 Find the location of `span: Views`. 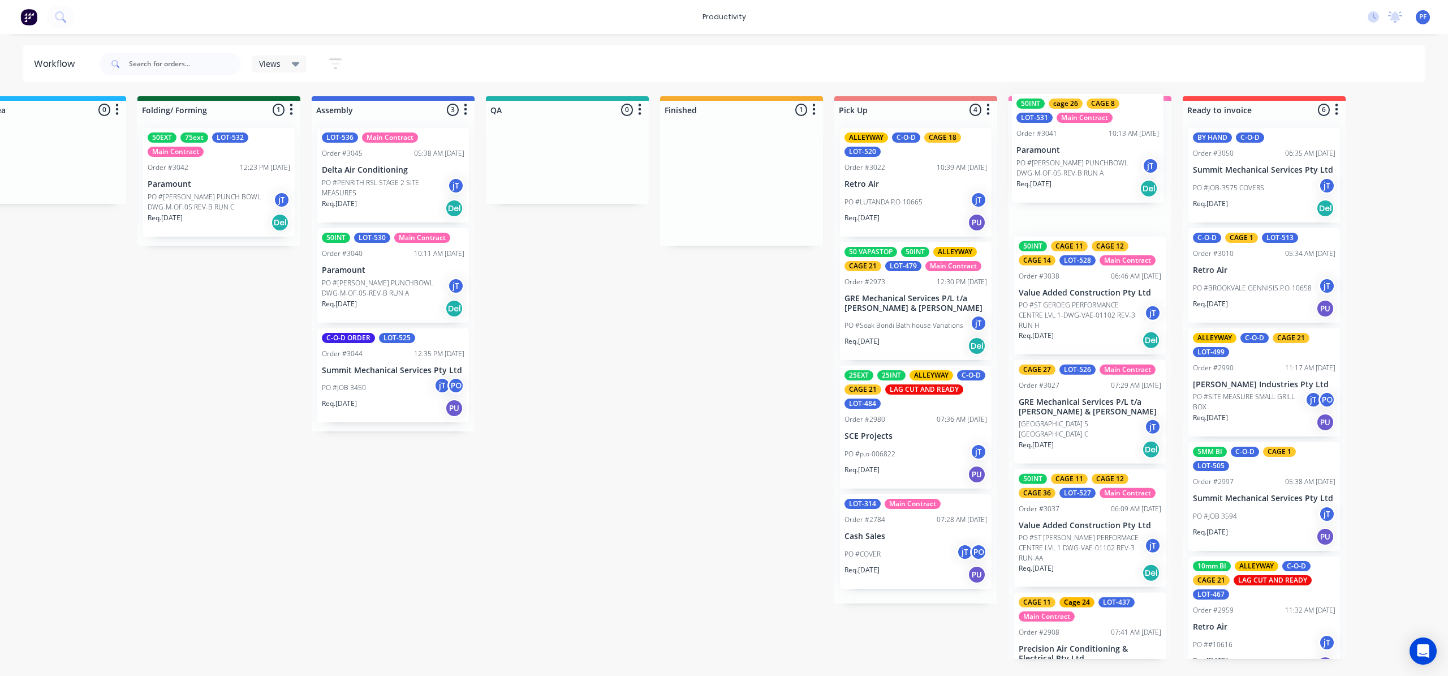

span: Views is located at coordinates (270, 63).